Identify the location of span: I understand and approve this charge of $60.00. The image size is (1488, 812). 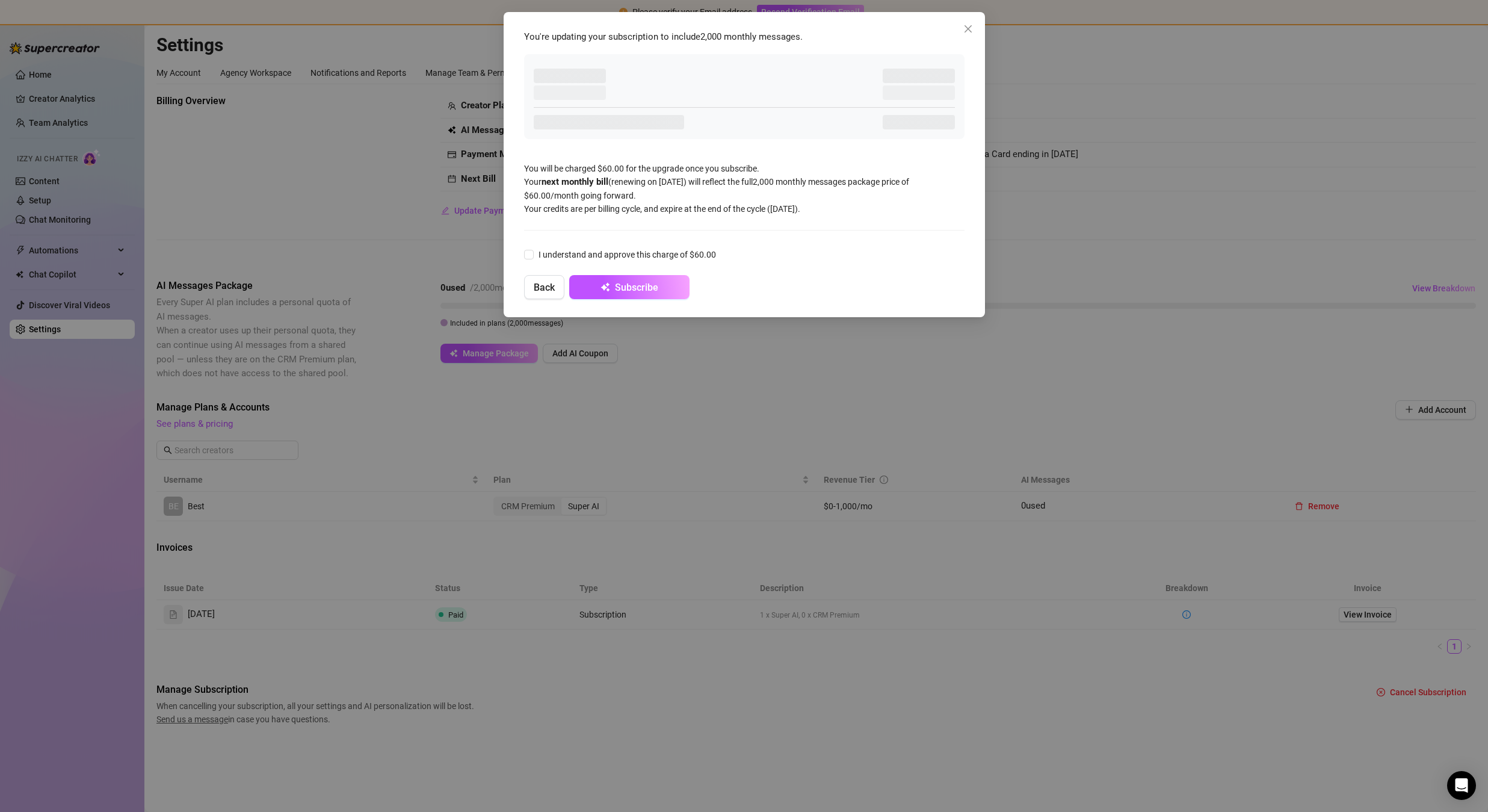
(627, 254).